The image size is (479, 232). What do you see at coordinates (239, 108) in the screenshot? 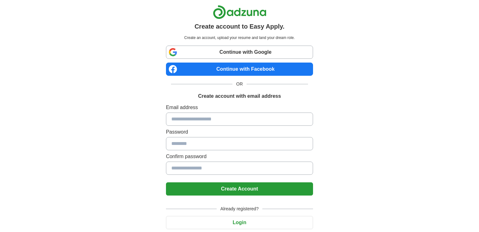
I see `label: Email address` at bounding box center [239, 108].